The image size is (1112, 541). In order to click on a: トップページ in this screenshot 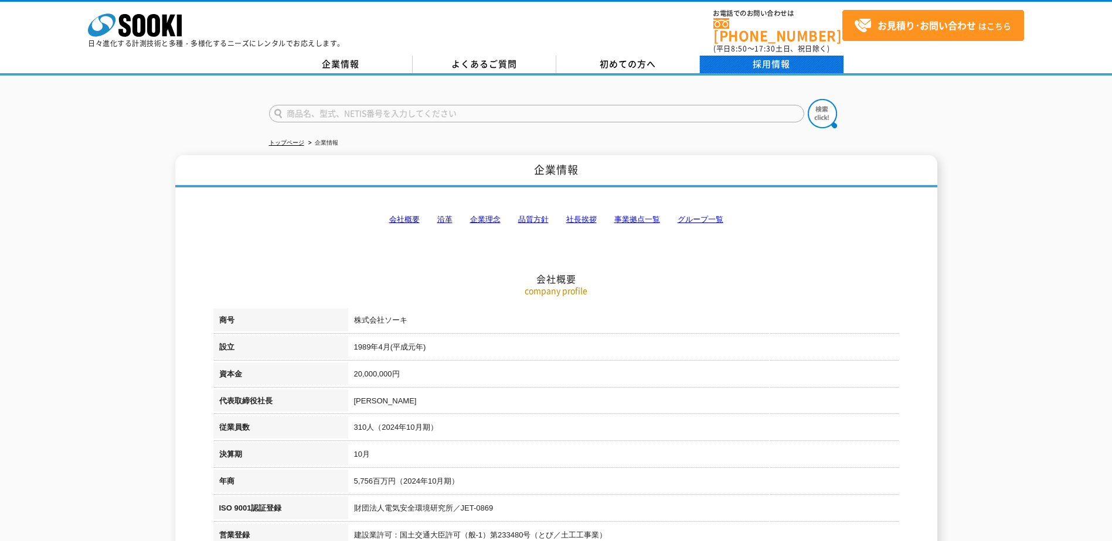, I will do `click(287, 142)`.